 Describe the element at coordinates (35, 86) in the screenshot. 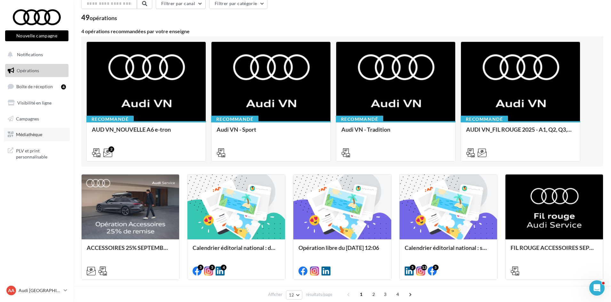

I see `span: Boîte de réception` at that location.